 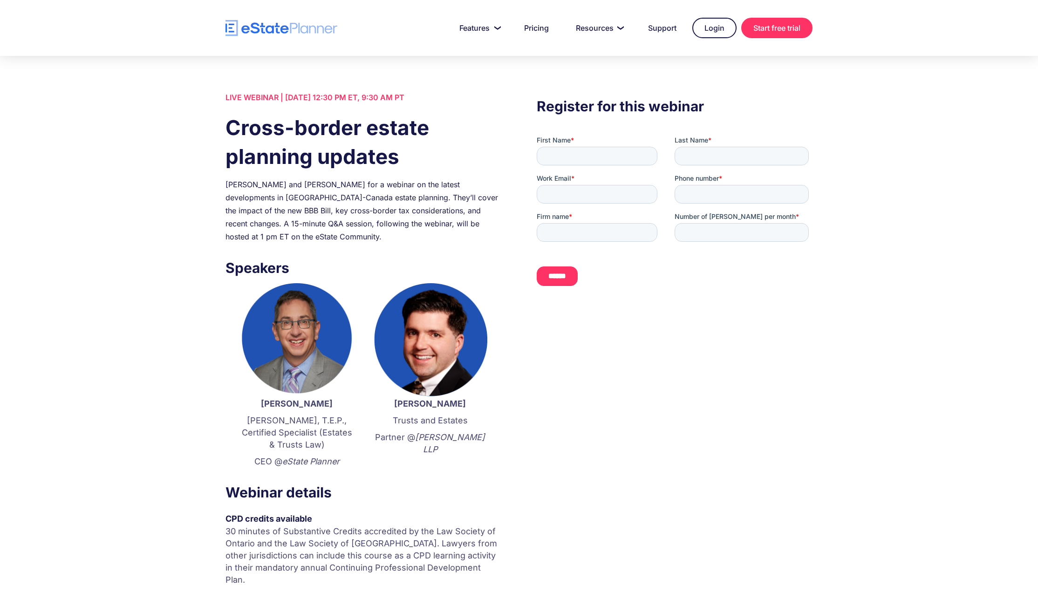 What do you see at coordinates (777, 28) in the screenshot?
I see `a: Start free trial` at bounding box center [777, 28].